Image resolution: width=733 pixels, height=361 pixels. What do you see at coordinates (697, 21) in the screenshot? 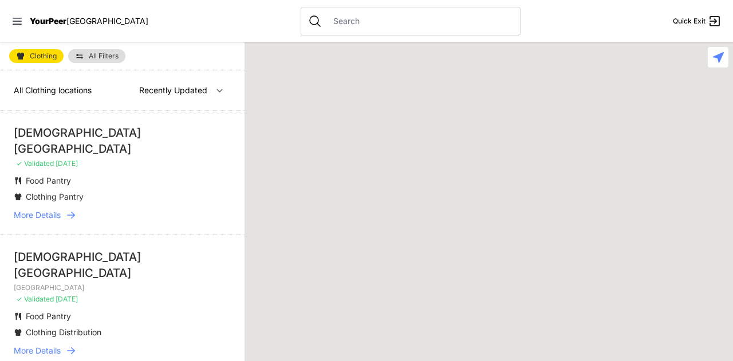
I see `a: Quick Exit` at bounding box center [697, 21].